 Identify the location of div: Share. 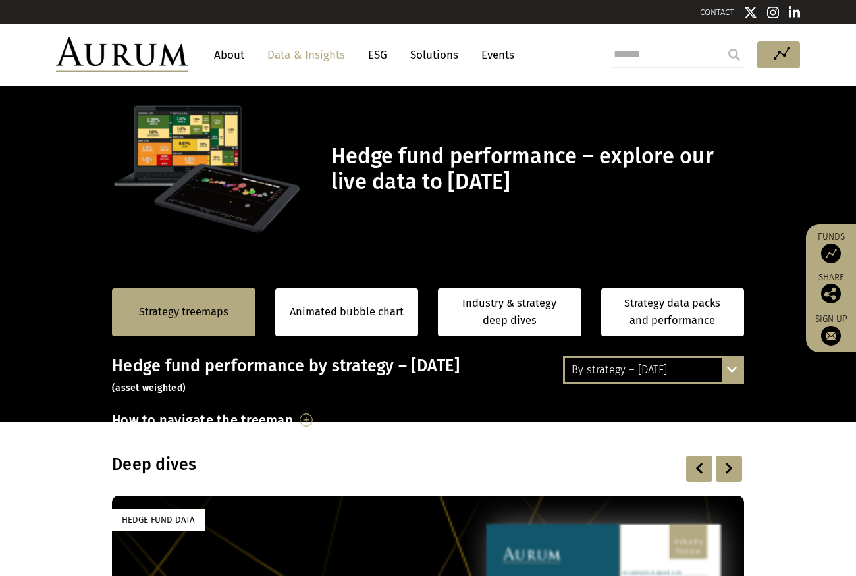
(831, 288).